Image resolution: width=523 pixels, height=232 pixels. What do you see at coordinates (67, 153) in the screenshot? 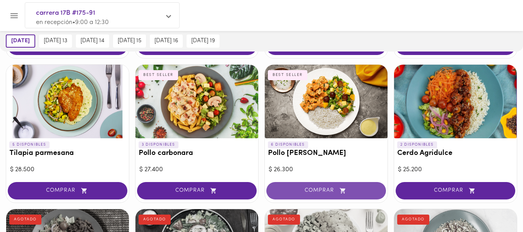
I see `h3: Tilapia parmesana` at bounding box center [67, 153].